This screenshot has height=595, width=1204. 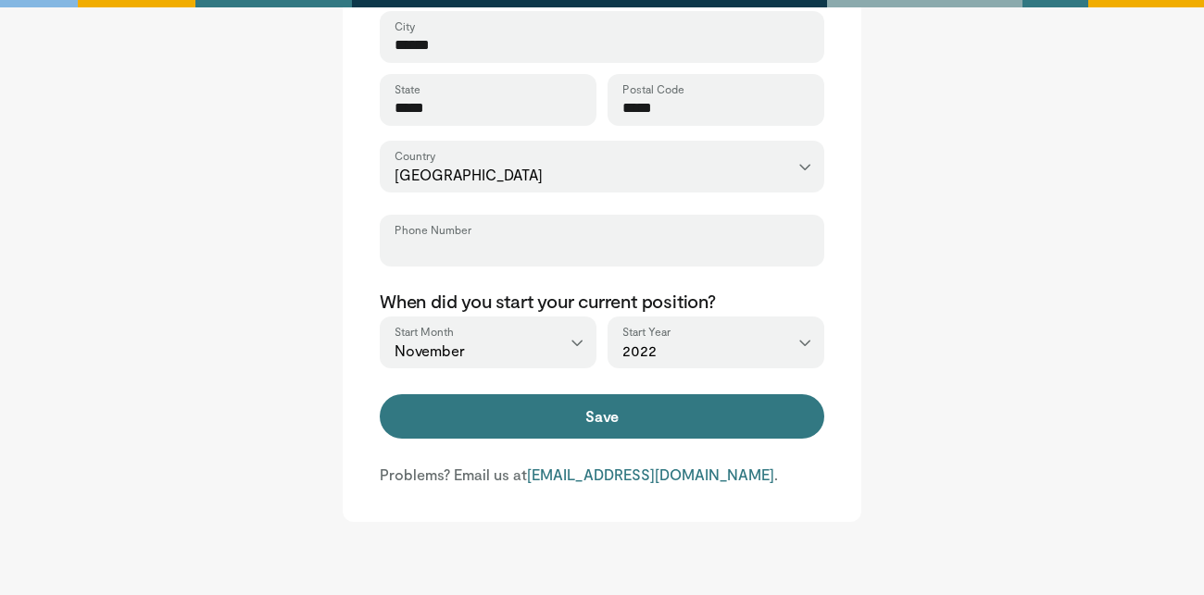 What do you see at coordinates (432, 230) in the screenshot?
I see `label: Phone Number` at bounding box center [432, 230].